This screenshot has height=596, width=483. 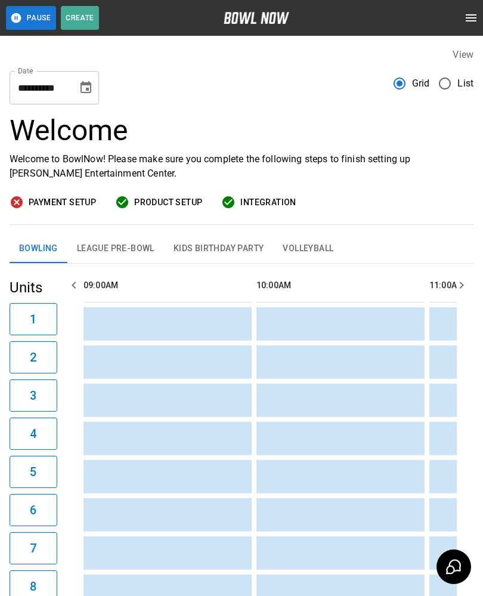 I want to click on h6: 3, so click(x=33, y=395).